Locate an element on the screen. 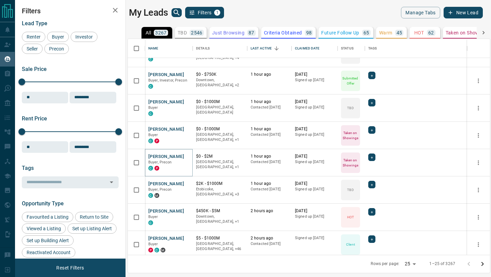  button: Sort is located at coordinates (277, 48).